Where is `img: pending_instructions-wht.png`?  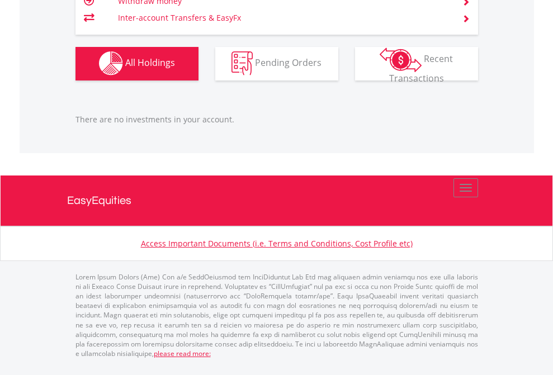
img: pending_instructions-wht.png is located at coordinates (242, 63).